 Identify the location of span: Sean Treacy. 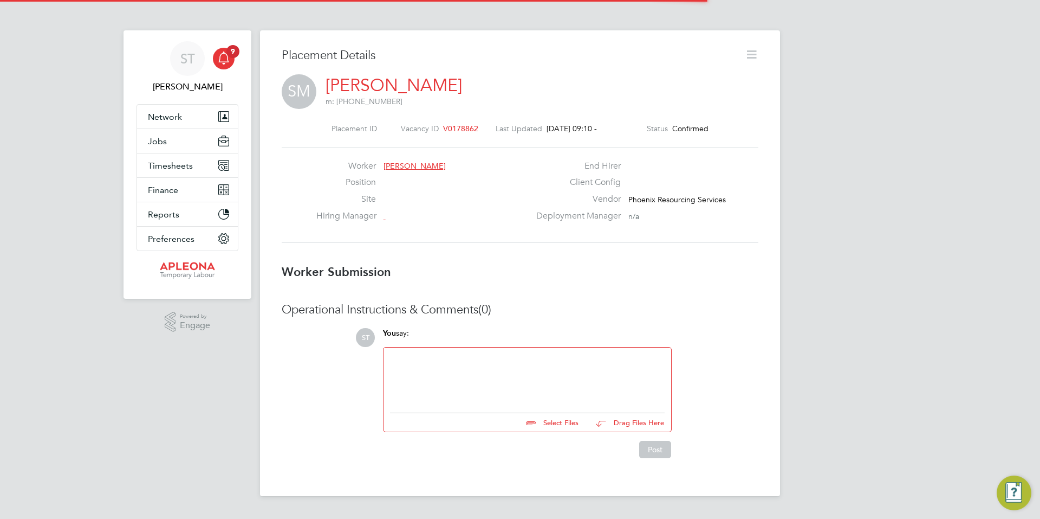
(187, 87).